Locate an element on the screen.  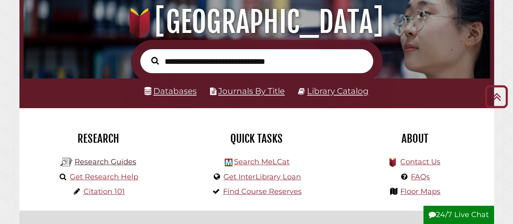
a: Get Research Help is located at coordinates (104, 176).